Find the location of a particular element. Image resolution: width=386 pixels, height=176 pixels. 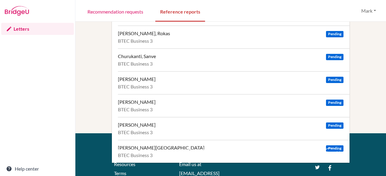

a: Churukanti, Sanve Pending BTEC Business 3 is located at coordinates (233, 60).